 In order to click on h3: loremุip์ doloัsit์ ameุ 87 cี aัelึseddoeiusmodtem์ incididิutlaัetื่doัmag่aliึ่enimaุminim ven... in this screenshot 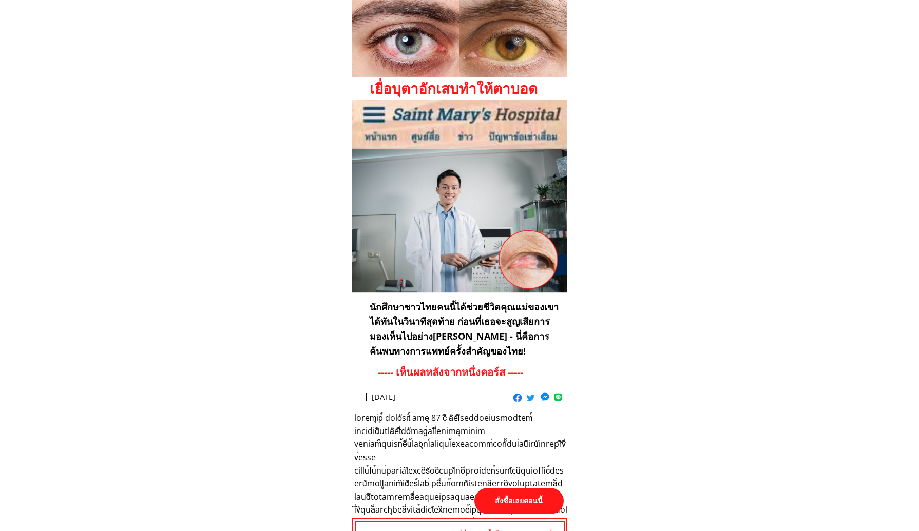, I will do `click(460, 471)`.